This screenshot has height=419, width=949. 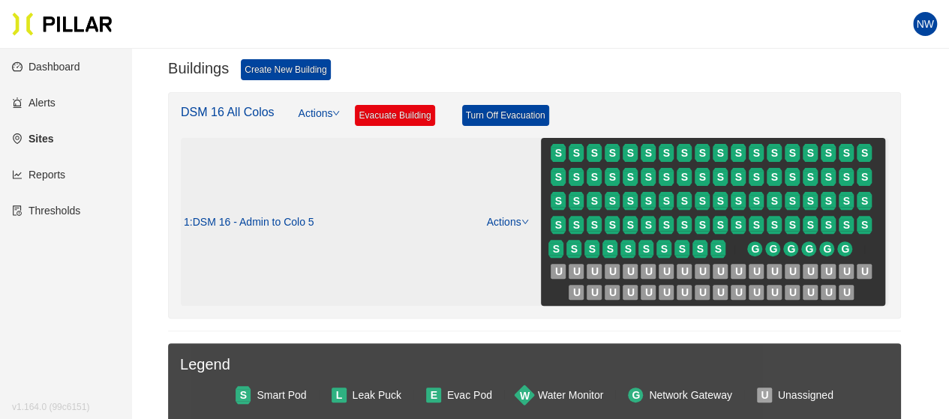 What do you see at coordinates (924, 24) in the screenshot?
I see `span: NW` at bounding box center [924, 24].